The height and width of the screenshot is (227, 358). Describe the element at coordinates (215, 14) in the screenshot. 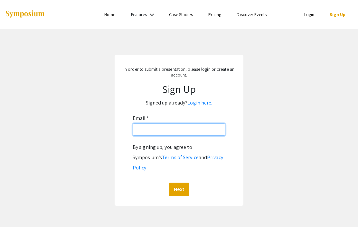

I see `a: Pricing` at that location.